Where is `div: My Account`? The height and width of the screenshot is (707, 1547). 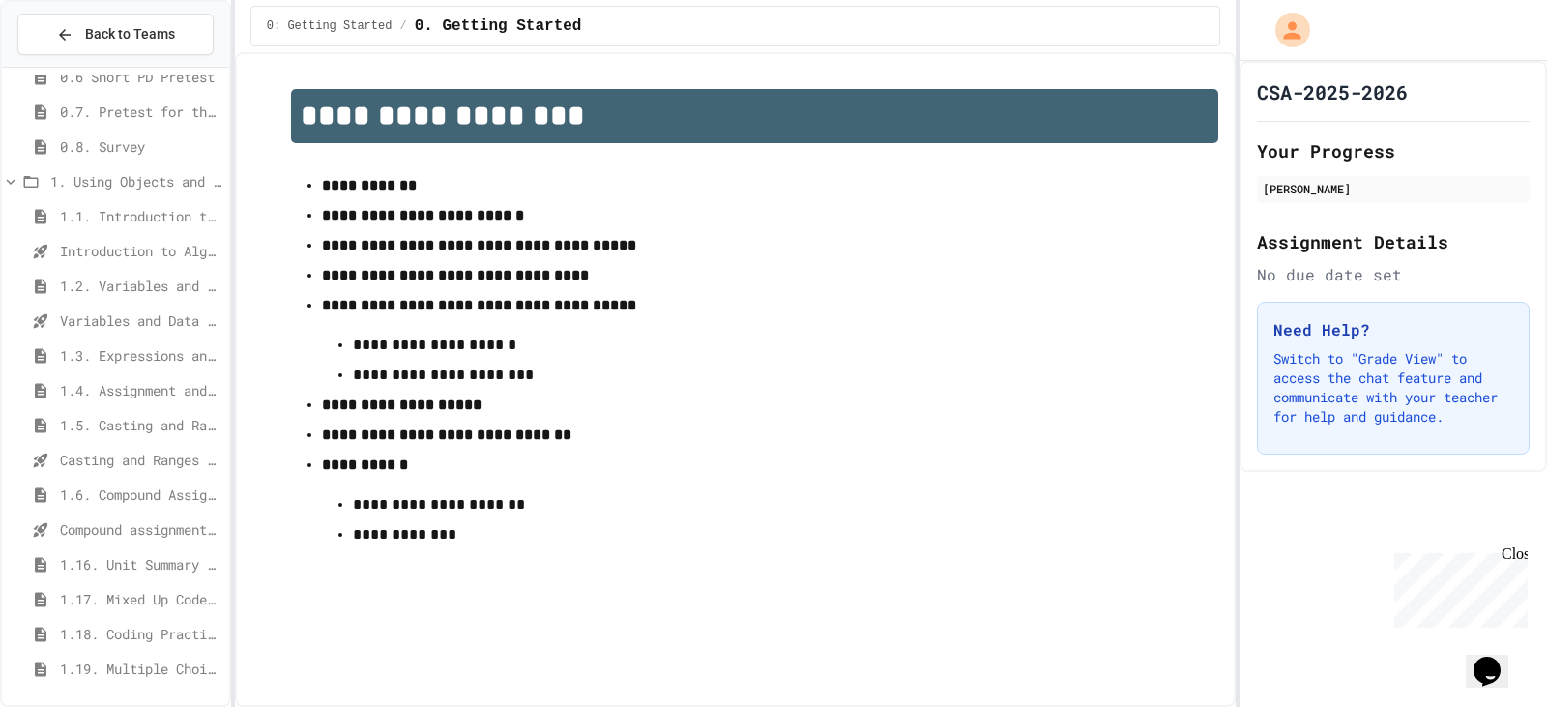
div: My Account is located at coordinates (1285, 30).